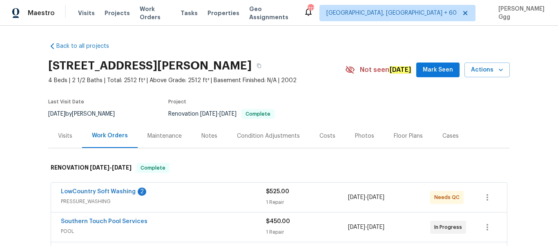 Image resolution: width=558 pixels, height=246 pixels. Describe the element at coordinates (142, 192) in the screenshot. I see `div: 2` at that location.